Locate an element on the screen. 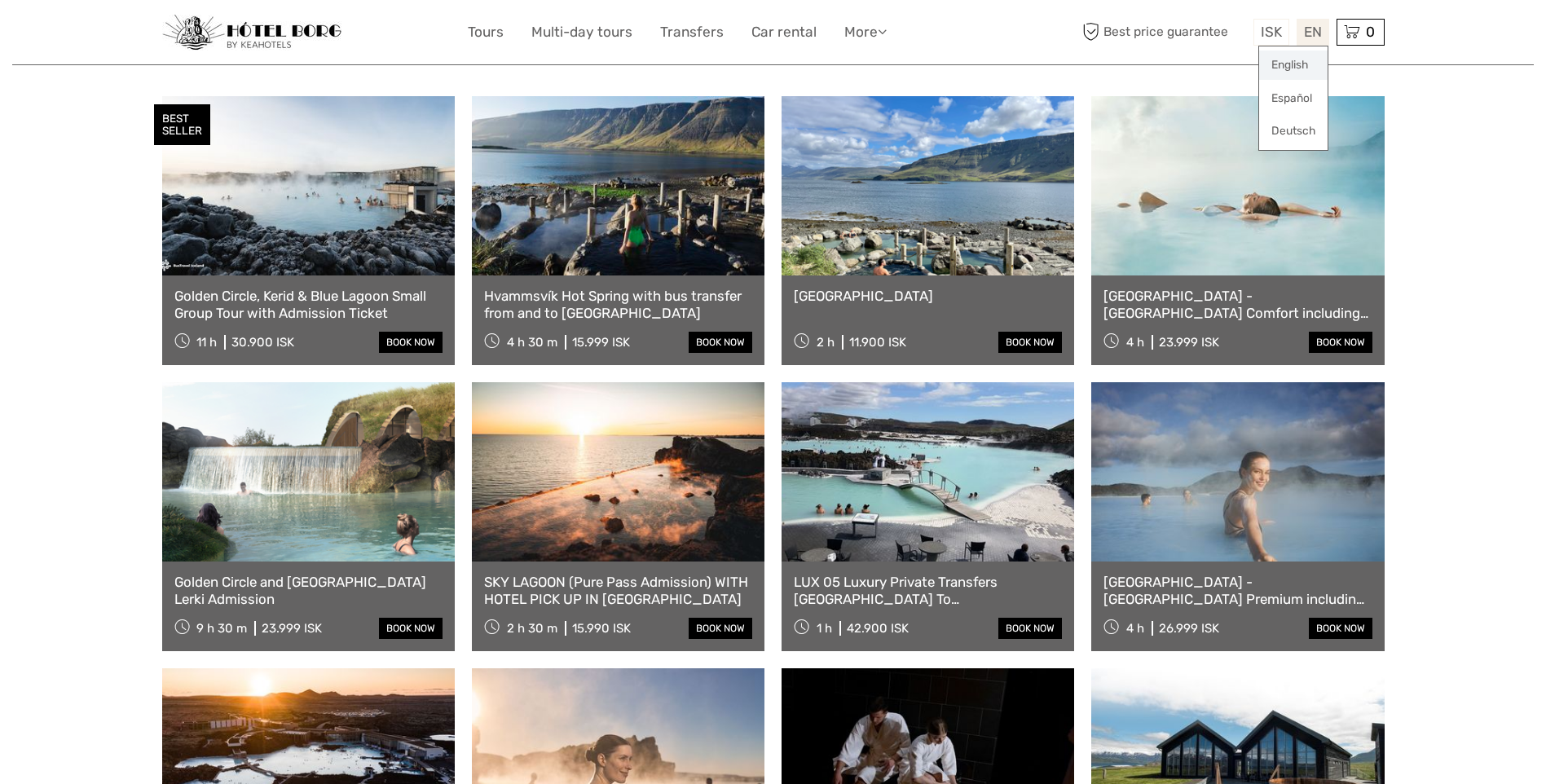 This screenshot has height=784, width=1546. p: We're away right now. Please check back later! is located at coordinates (104, 36).